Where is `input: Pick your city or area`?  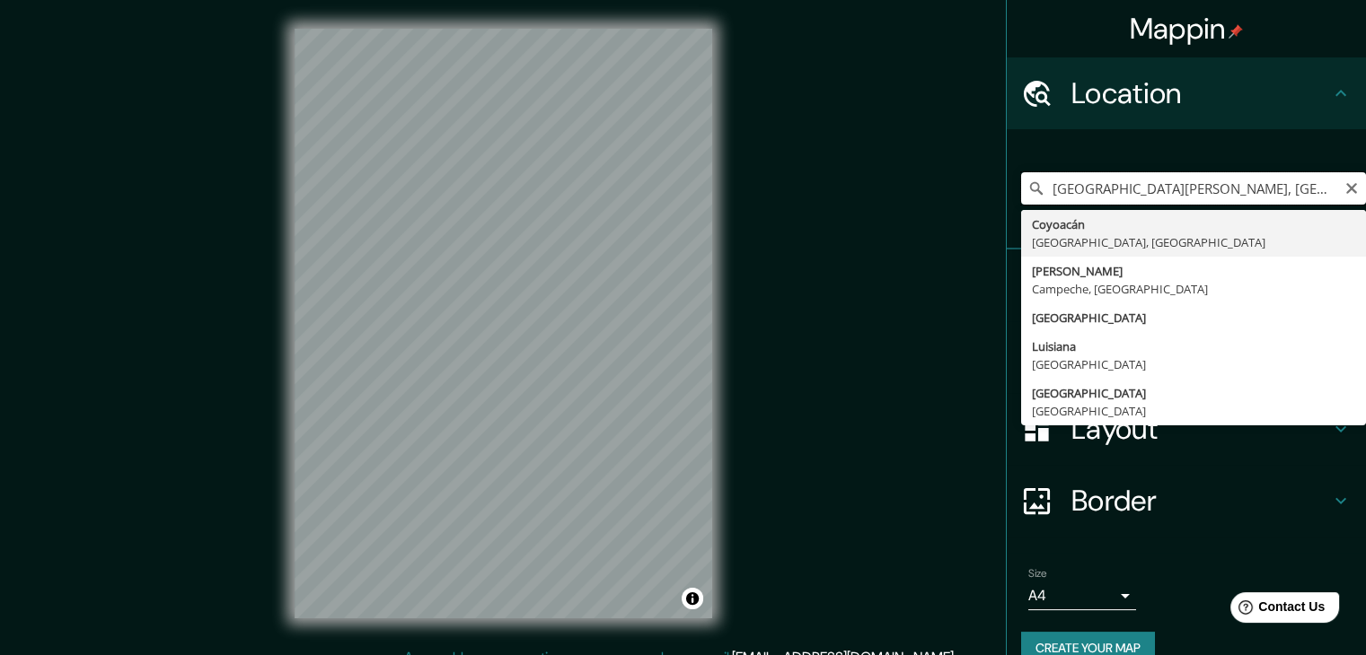
input: Pick your city or area is located at coordinates (1193, 189).